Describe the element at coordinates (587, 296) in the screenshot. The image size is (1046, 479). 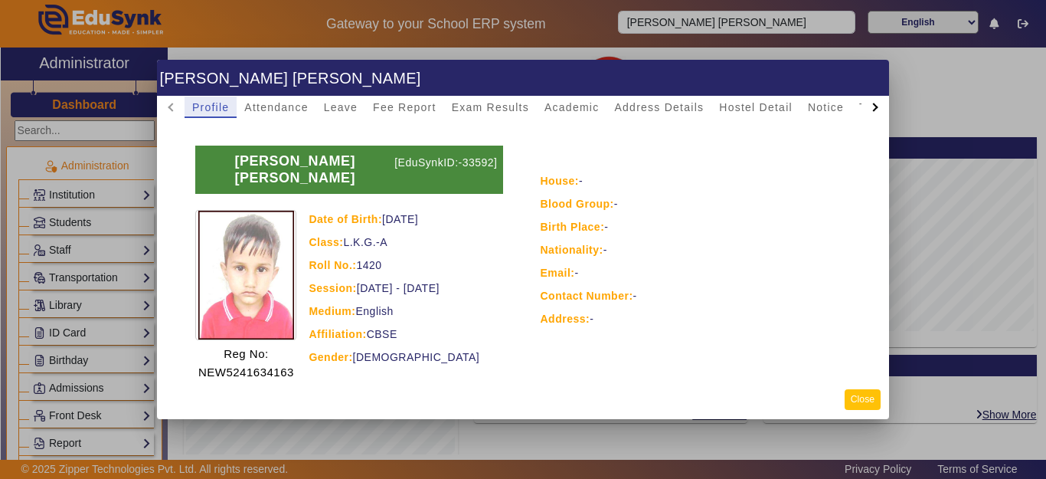
I see `strong: Contact Number:` at that location.